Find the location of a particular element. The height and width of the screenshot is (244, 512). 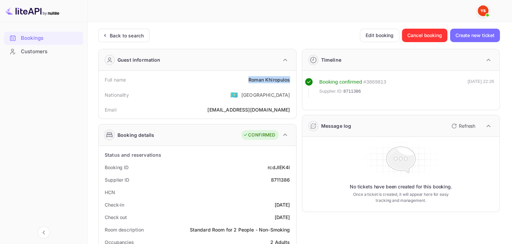

img: LiteAPI logo is located at coordinates (32, 11).